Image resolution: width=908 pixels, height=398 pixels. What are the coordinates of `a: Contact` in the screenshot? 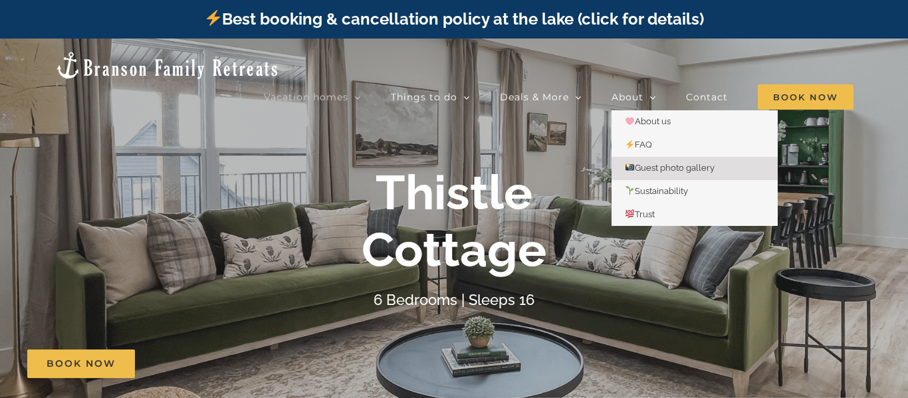 It's located at (707, 97).